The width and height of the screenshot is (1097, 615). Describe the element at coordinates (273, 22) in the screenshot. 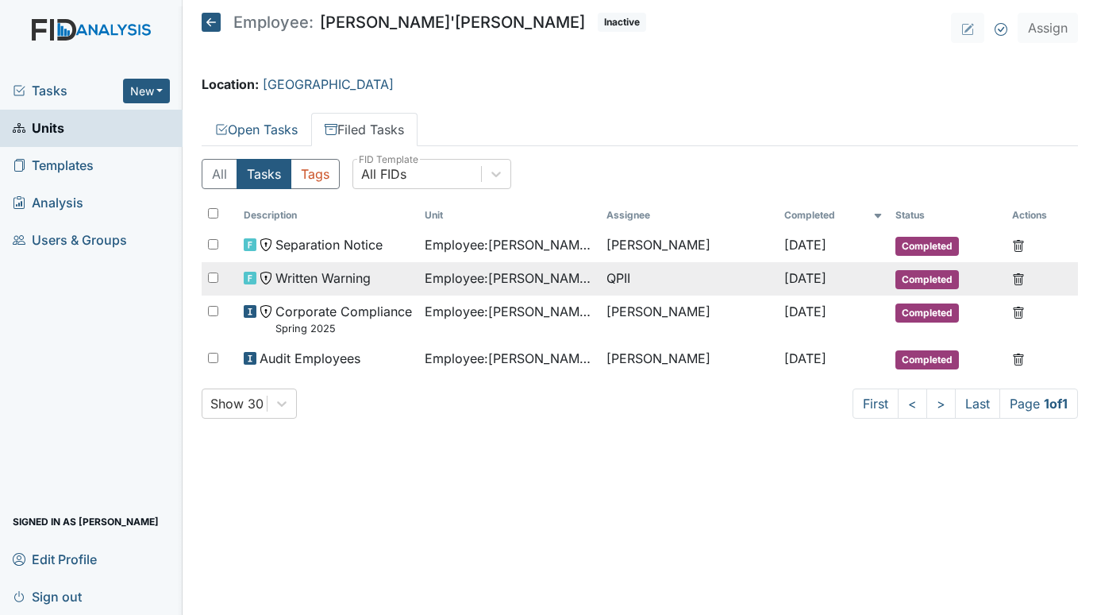

I see `span: Employee:` at that location.